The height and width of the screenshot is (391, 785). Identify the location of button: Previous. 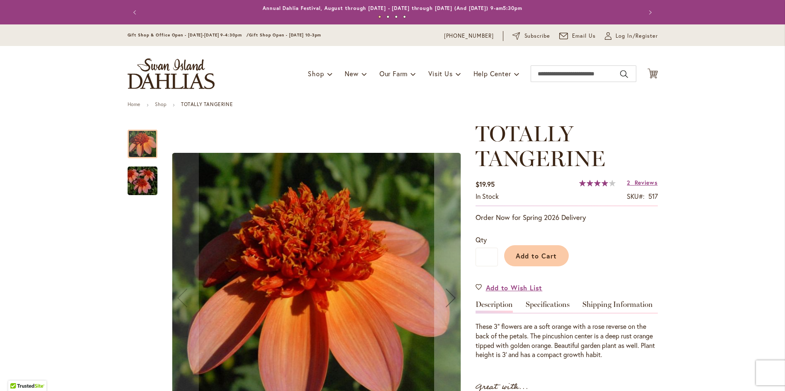
(136, 12).